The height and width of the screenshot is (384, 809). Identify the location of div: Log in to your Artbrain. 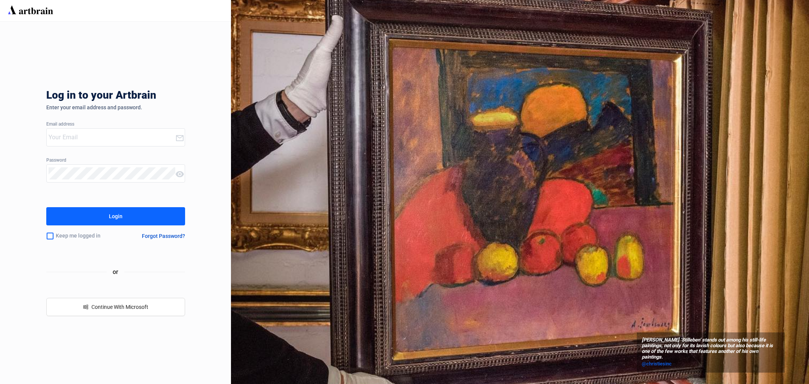
(160, 97).